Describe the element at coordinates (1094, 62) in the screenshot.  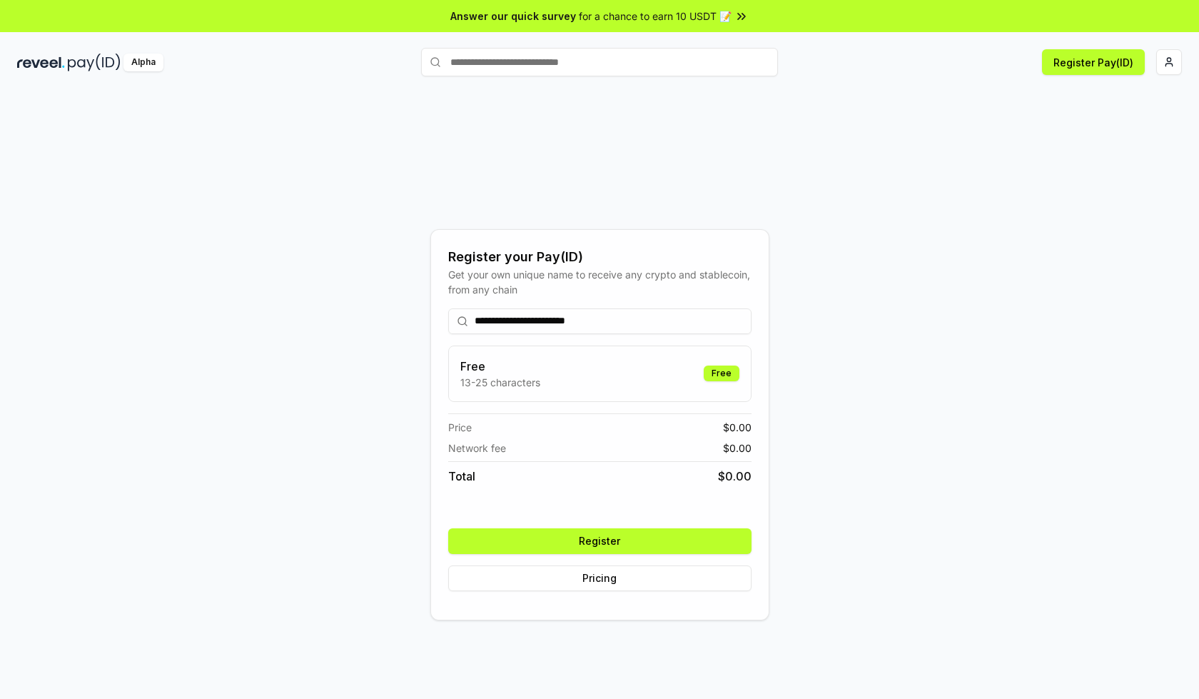
I see `button: Register Pay(ID)` at that location.